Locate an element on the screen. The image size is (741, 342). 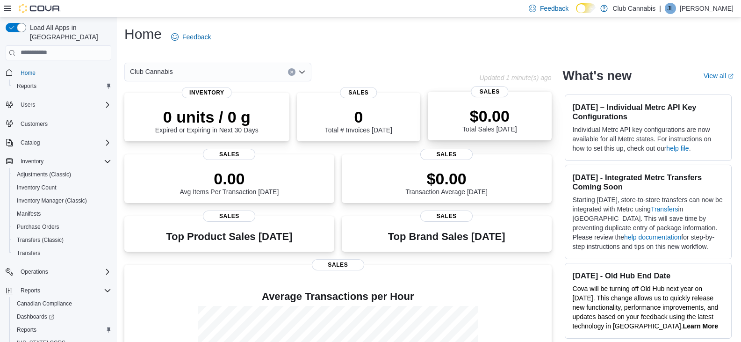
p: 0 units / 0 g is located at coordinates (207, 117).